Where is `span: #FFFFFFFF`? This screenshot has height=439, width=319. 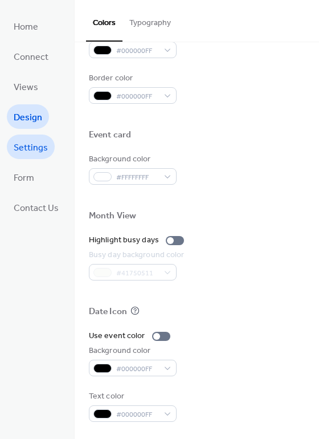 span: #FFFFFFFF is located at coordinates (137, 177).